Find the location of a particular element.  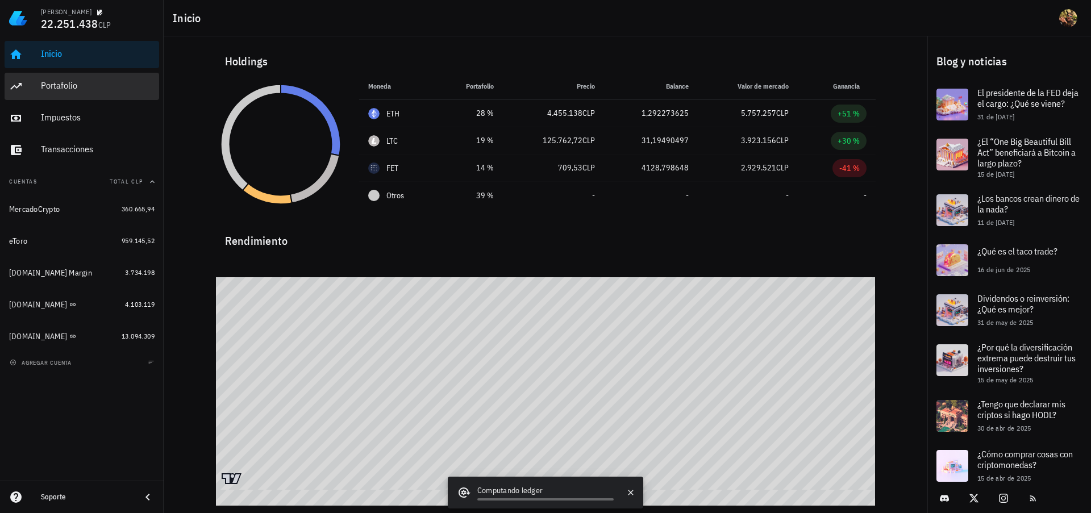

div: eToro is located at coordinates (18, 241).